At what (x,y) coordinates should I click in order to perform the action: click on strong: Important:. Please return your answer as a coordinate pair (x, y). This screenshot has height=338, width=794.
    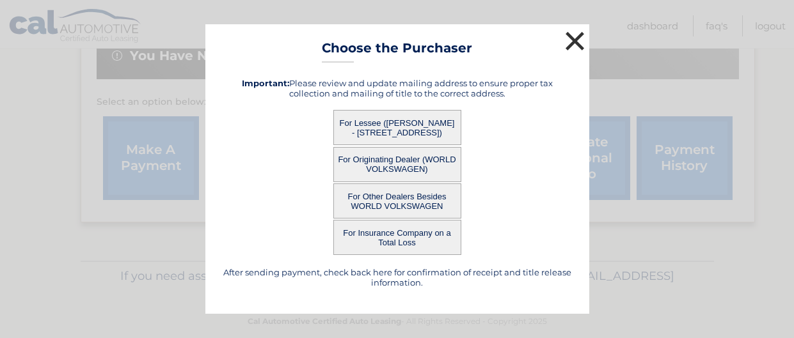
    Looking at the image, I should click on (265, 83).